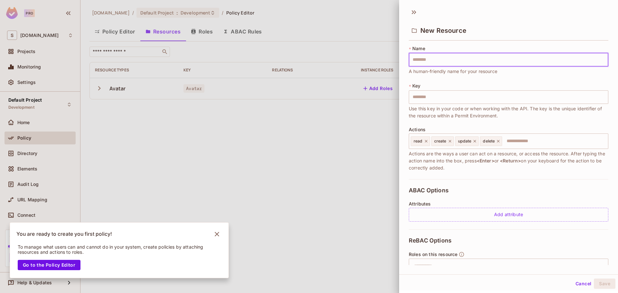 This screenshot has height=293, width=618. What do you see at coordinates (433, 255) in the screenshot?
I see `span: Roles on this resource` at bounding box center [433, 255].